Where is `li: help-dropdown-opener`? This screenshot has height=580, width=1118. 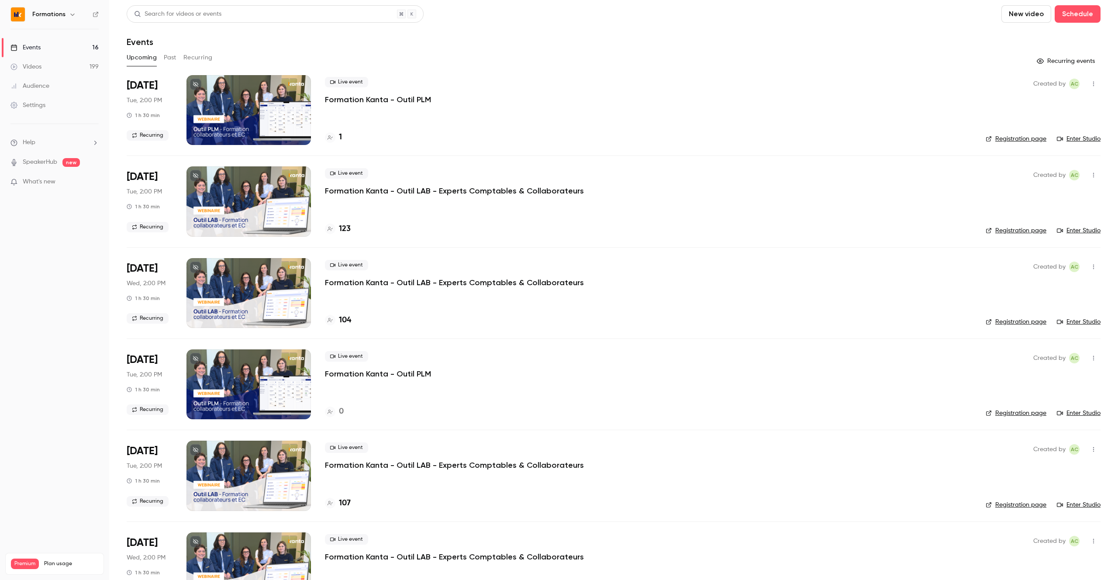
li: help-dropdown-opener is located at coordinates (55, 142).